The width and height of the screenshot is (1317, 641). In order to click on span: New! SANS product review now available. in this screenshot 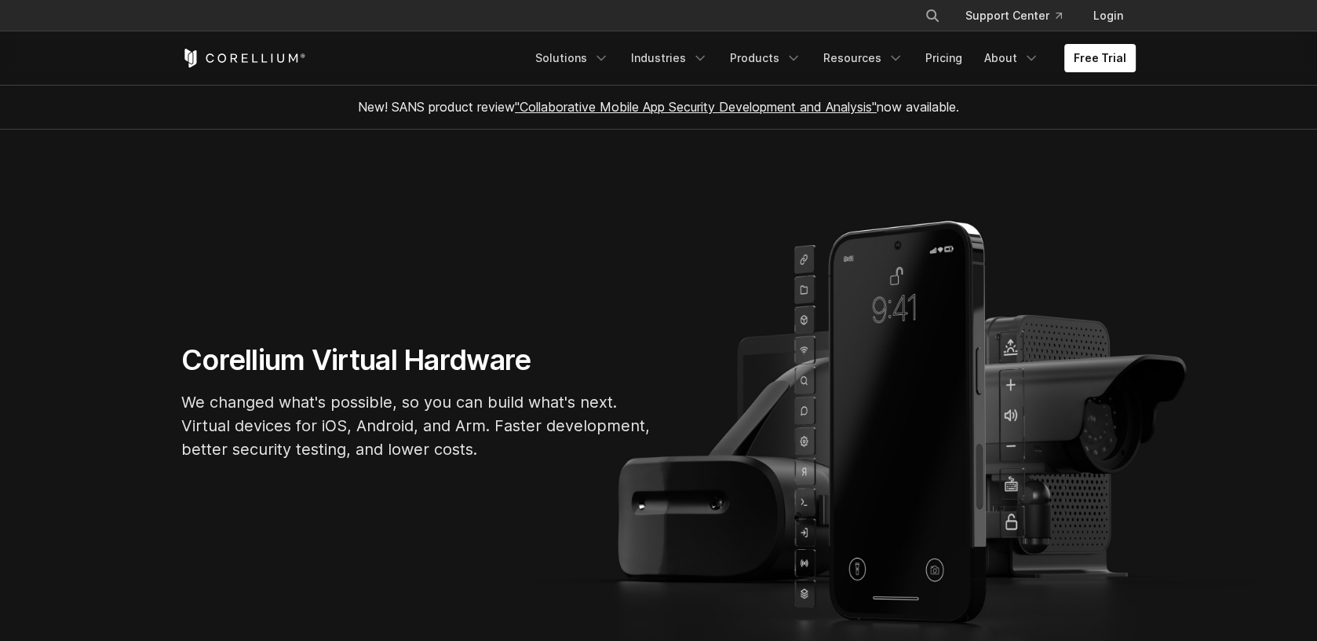, I will do `click(659, 107)`.